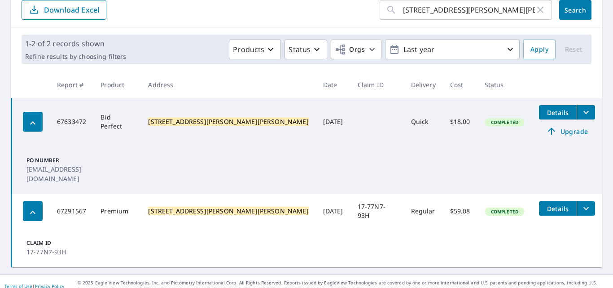 The height and width of the screenshot is (288, 613). Describe the element at coordinates (117, 211) in the screenshot. I see `td: Premium` at that location.